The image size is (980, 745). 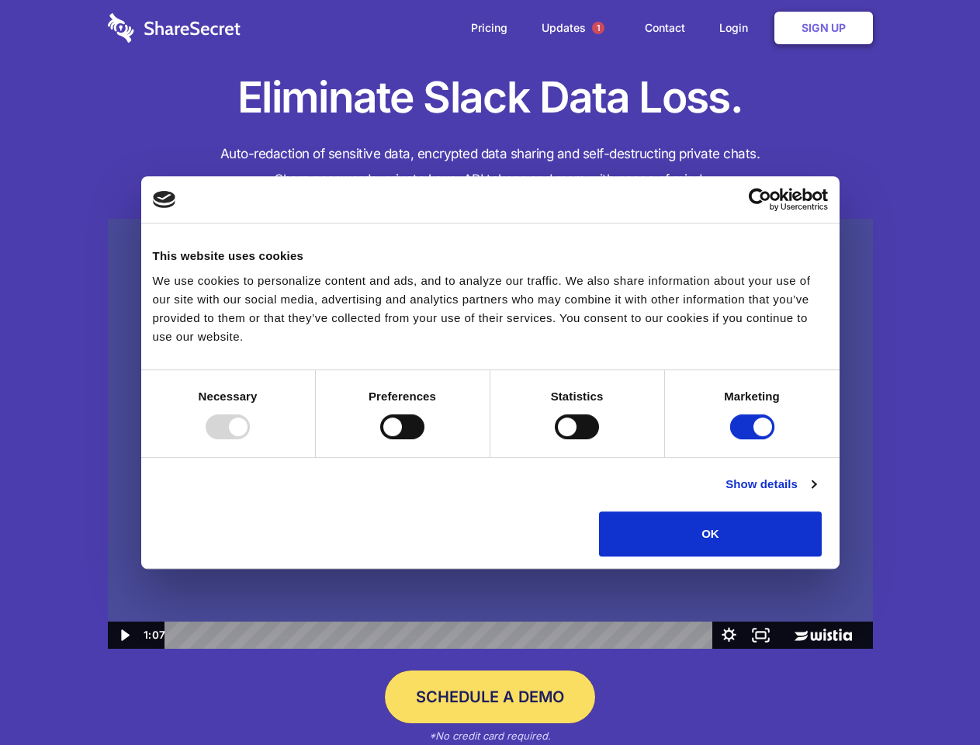 What do you see at coordinates (491, 167) in the screenshot?
I see `h4: Auto-redaction of sensitive data, encrypted data sharing and self-destructing private chats. Shar...` at bounding box center [491, 167].